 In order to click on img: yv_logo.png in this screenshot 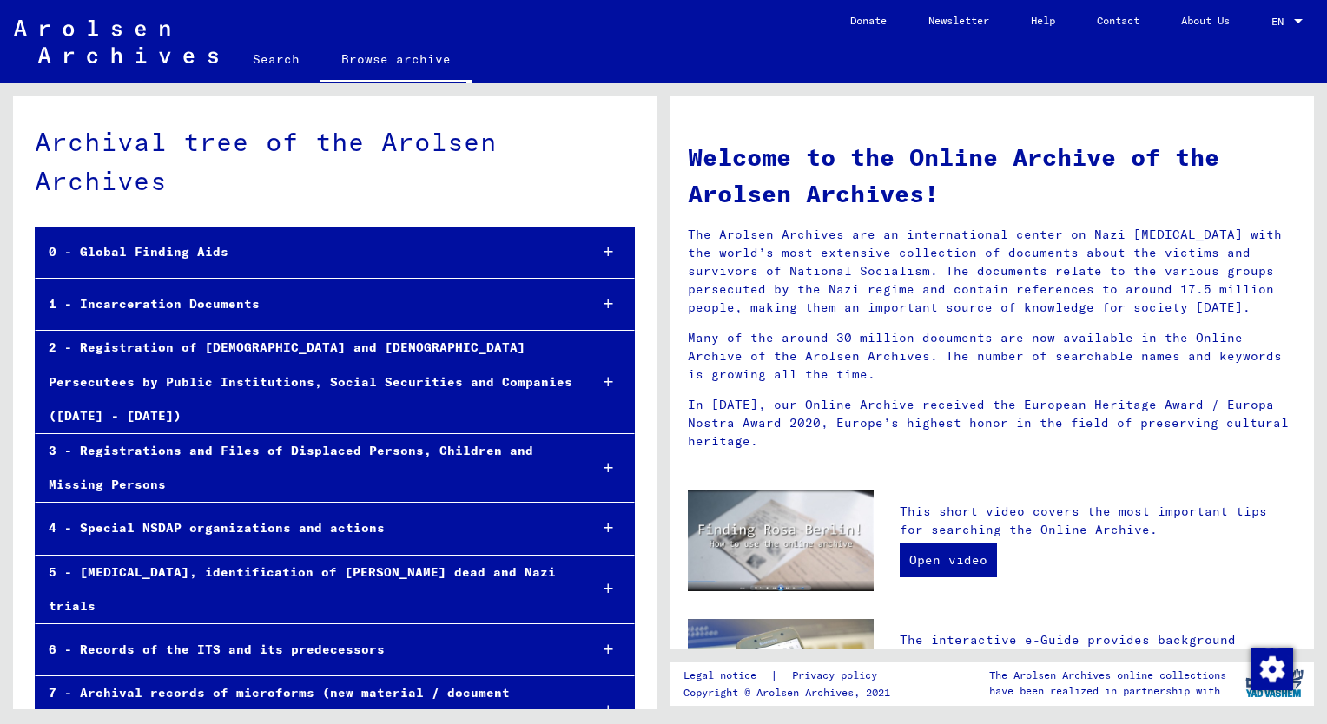, I will do `click(1274, 683)`.